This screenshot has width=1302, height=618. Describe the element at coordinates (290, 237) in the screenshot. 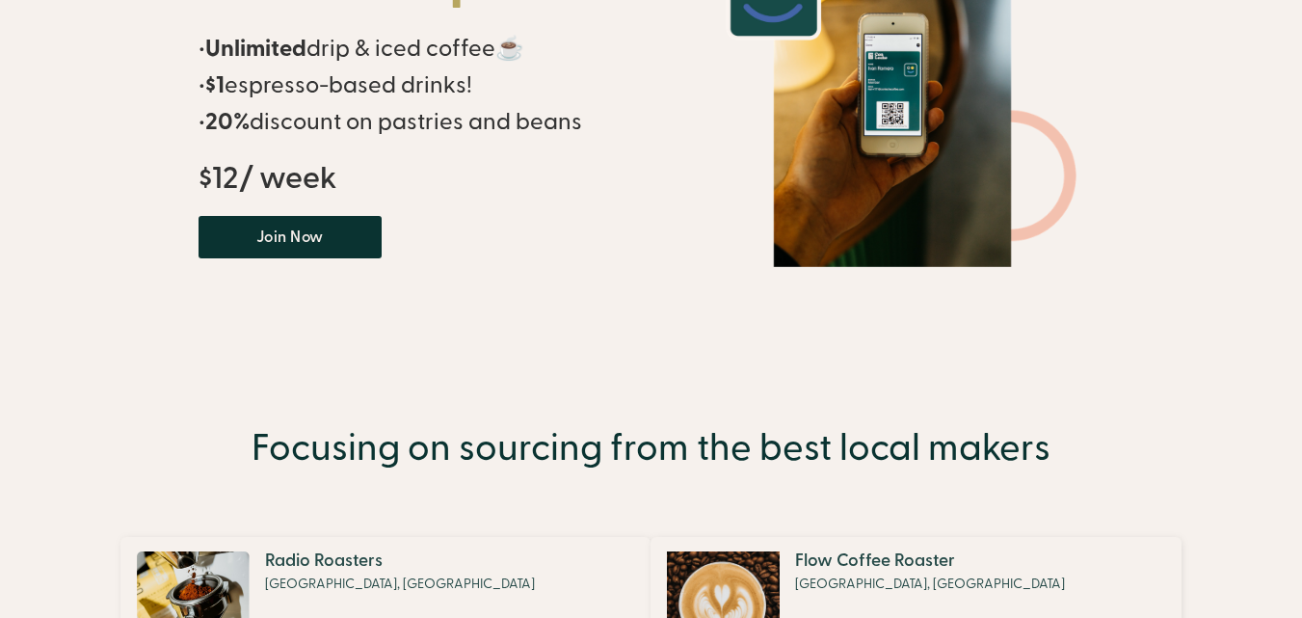

I see `a: Join Now` at that location.